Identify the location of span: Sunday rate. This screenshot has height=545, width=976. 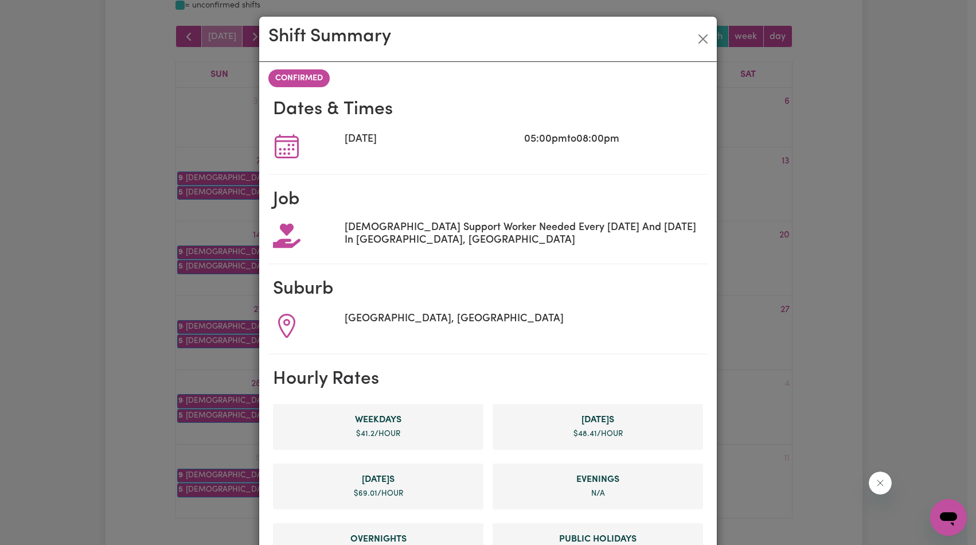
(378, 480).